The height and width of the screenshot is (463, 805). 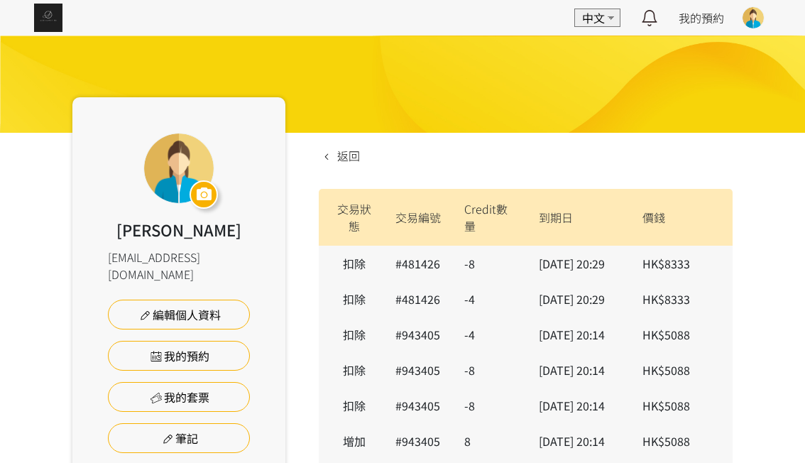 I want to click on th: 到期日, so click(x=580, y=217).